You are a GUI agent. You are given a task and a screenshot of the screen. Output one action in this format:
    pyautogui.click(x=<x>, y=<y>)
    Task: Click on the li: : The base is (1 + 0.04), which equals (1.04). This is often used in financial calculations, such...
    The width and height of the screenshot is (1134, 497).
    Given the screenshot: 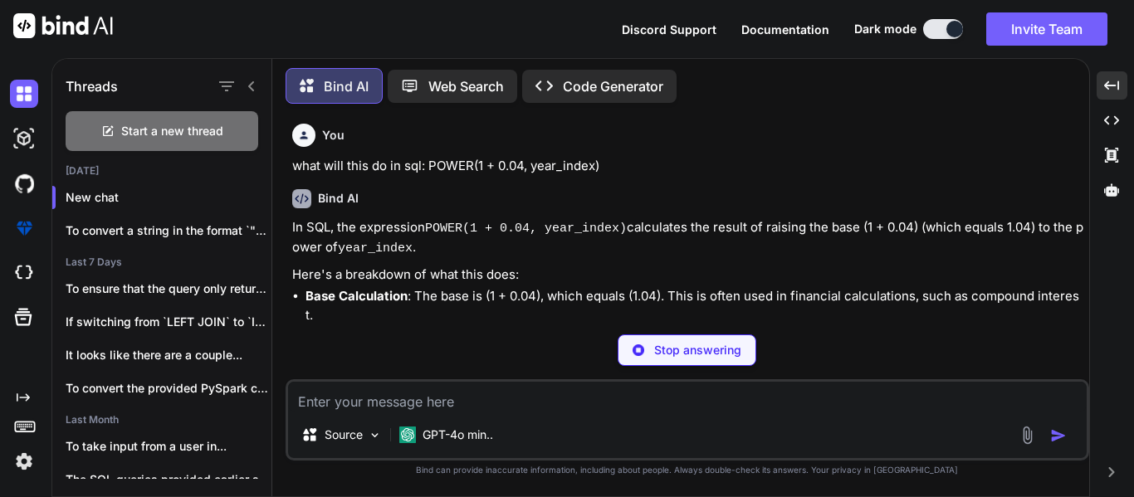 What is the action you would take?
    pyautogui.click(x=696, y=305)
    